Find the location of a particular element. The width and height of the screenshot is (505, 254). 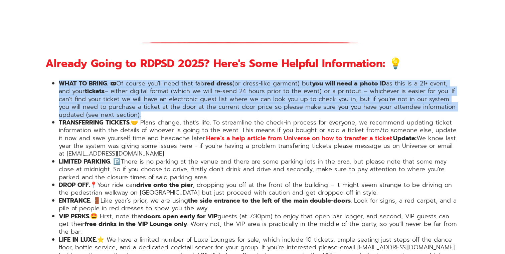

strong: Already Going to RDPSD 2025? Here's Some Helpful Information: 💡 is located at coordinates (224, 63).